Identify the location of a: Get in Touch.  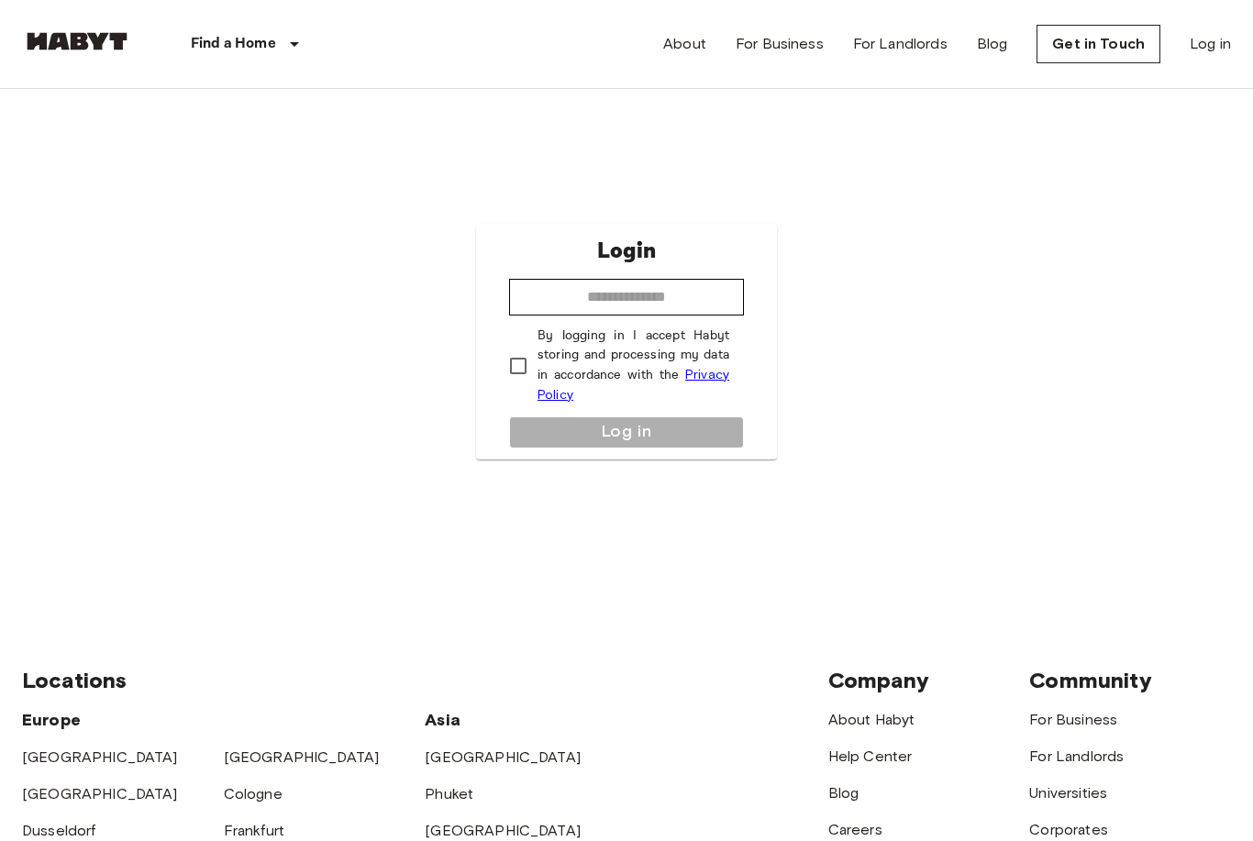
(1098, 44).